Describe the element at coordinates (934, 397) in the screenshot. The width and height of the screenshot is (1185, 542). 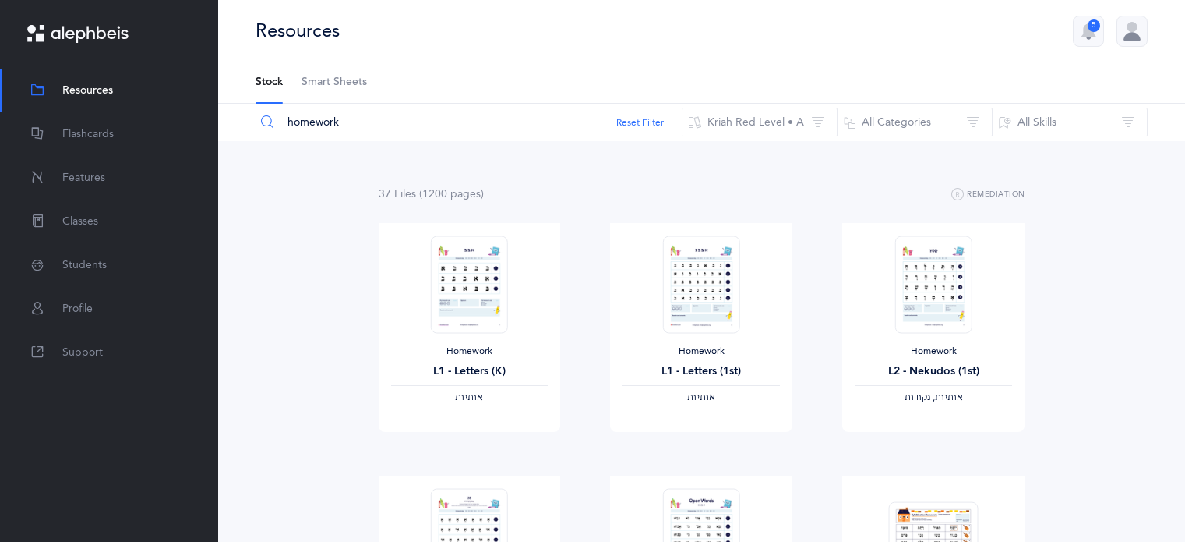
I see `span: ‫אותיות, נקודות‬` at that location.